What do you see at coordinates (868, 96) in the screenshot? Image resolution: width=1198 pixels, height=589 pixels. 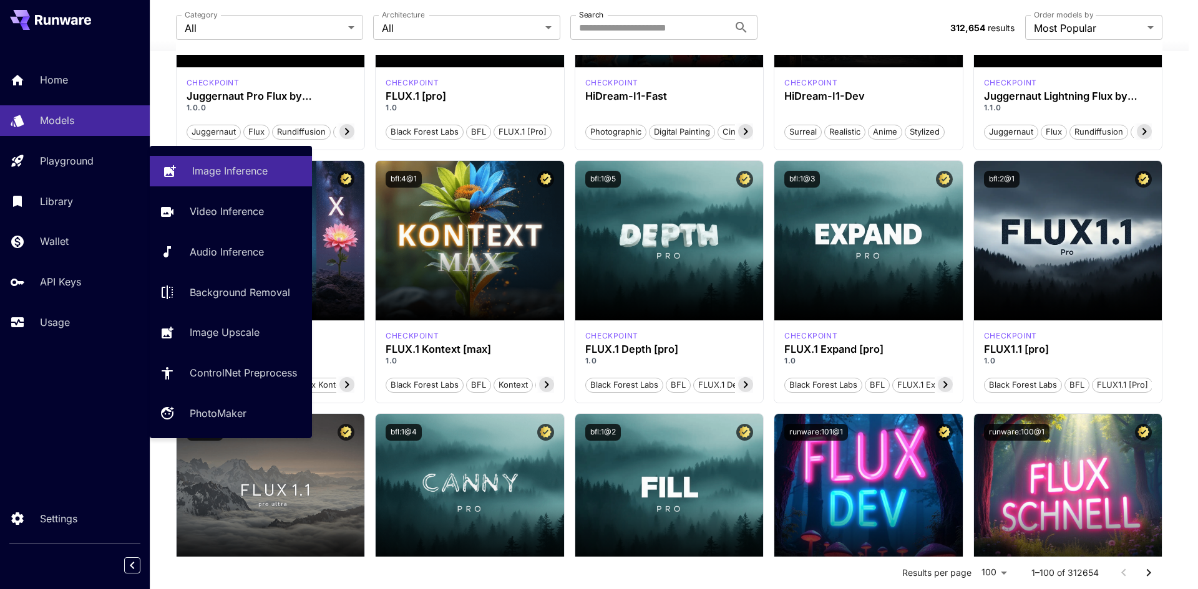 I see `div: HiDream-I1-Dev` at bounding box center [868, 96].